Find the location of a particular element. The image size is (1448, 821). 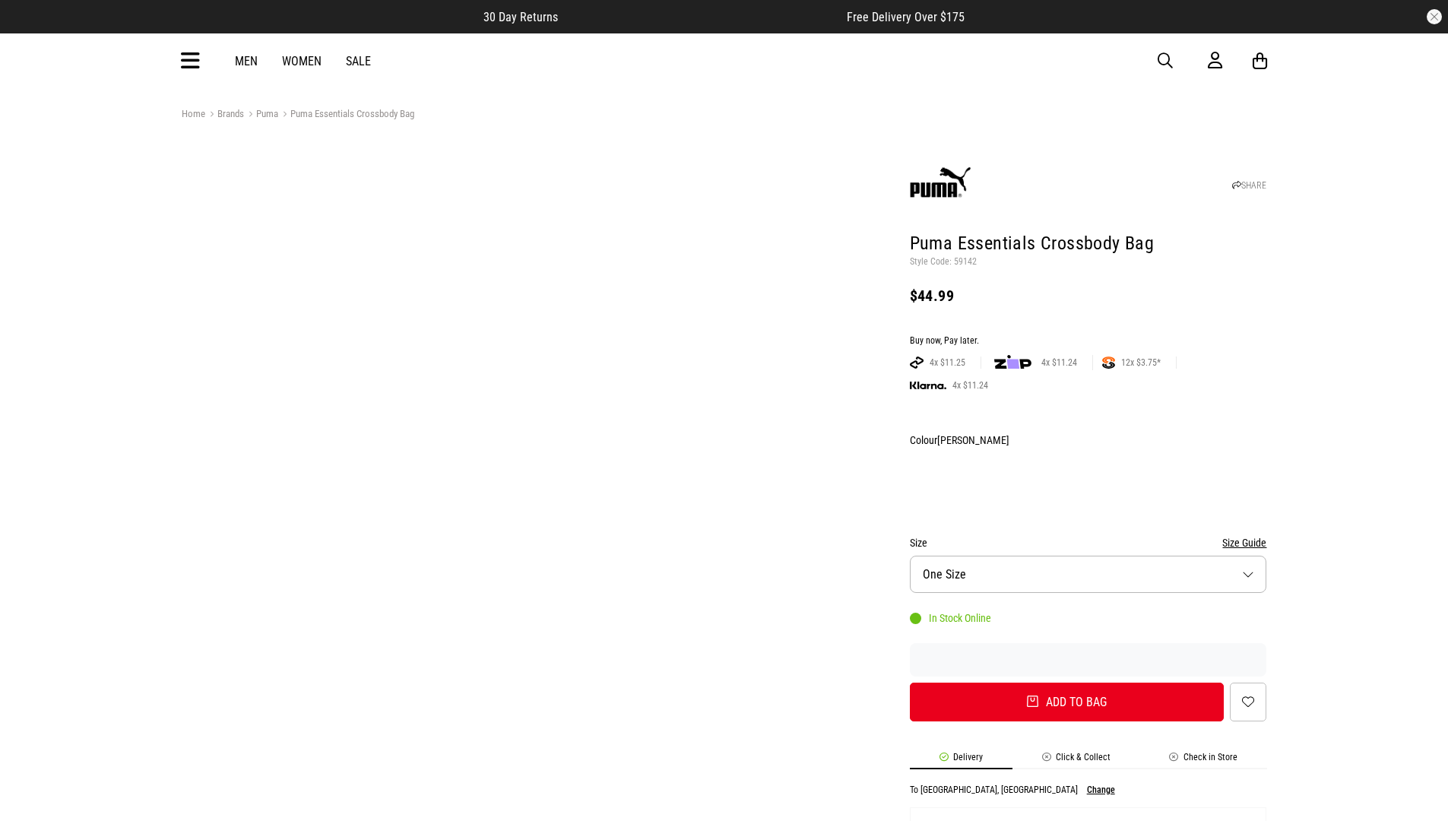

span: 30 Day Returns is located at coordinates (521, 17).